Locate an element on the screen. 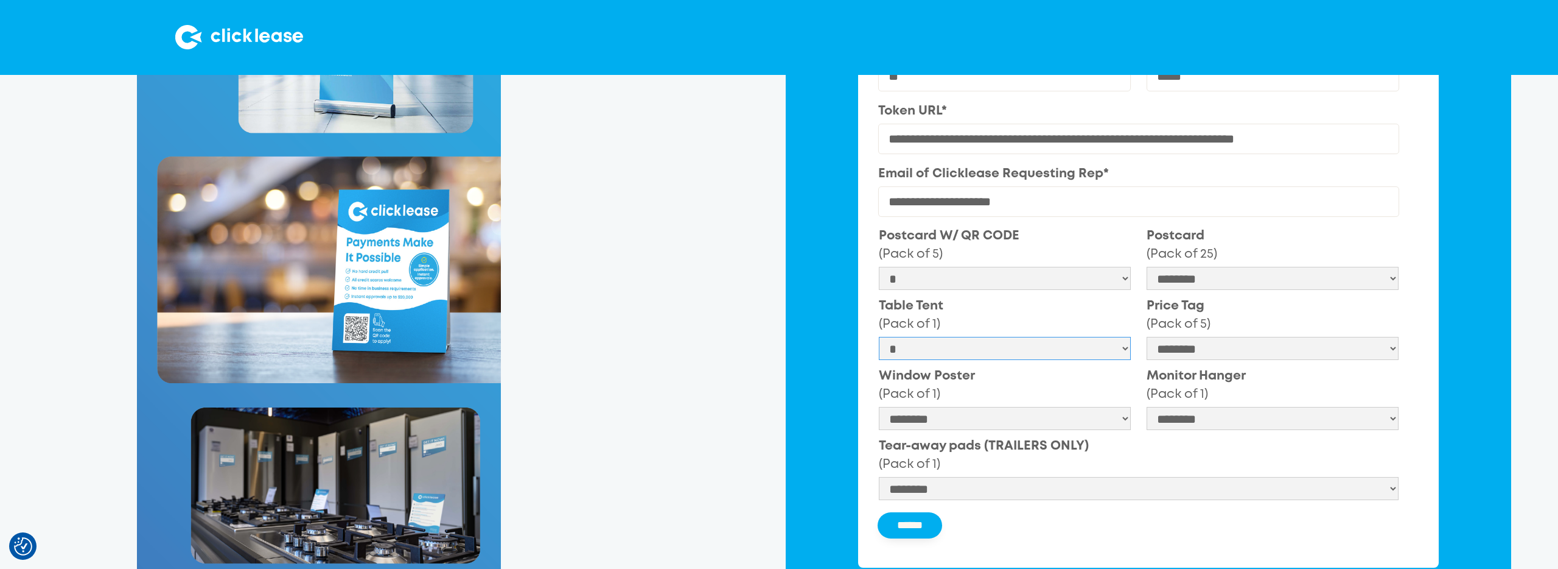 Image resolution: width=1558 pixels, height=569 pixels. label: Token URL* is located at coordinates (1139, 111).